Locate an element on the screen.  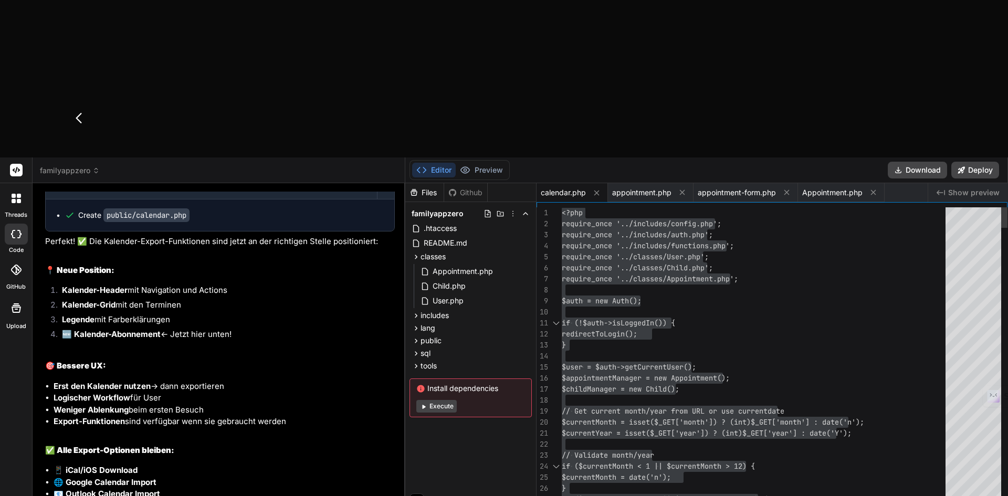
span: require_once '../classes/User.php'; is located at coordinates (636, 257).